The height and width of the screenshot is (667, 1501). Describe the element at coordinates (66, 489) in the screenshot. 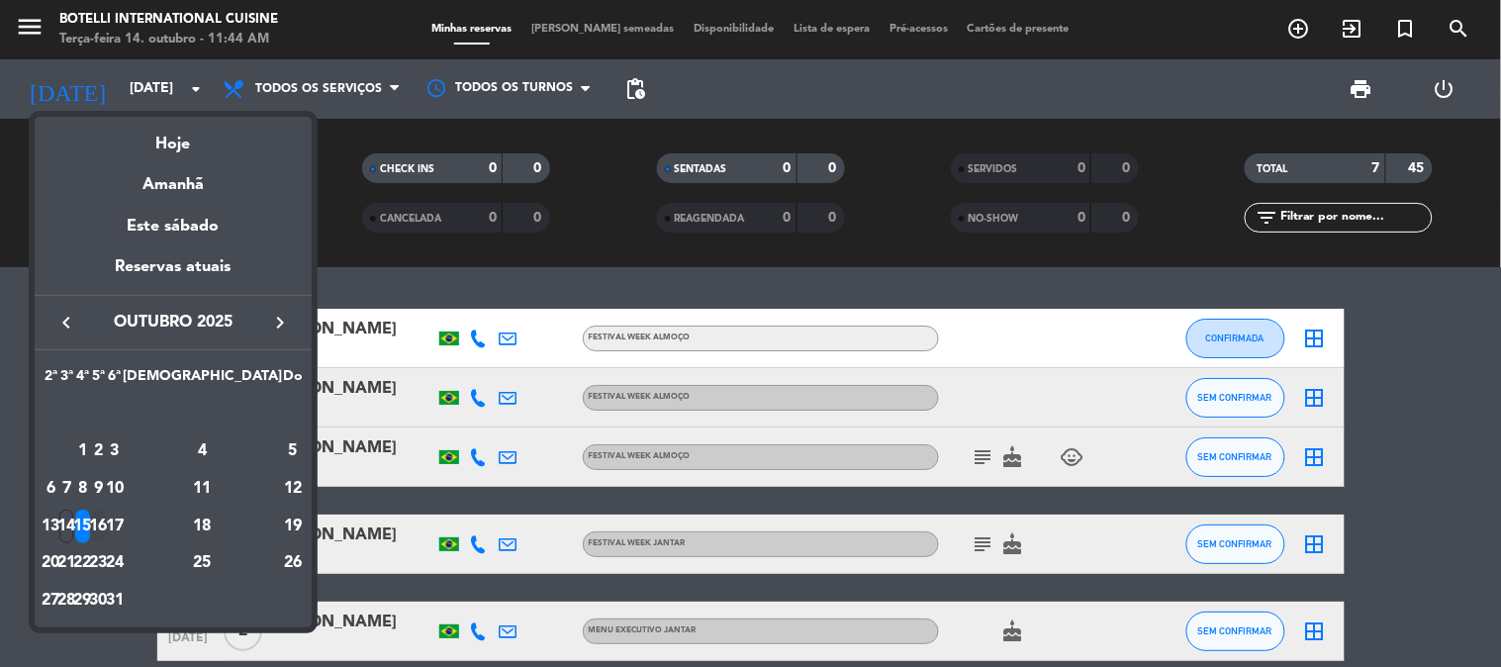

I see `td: 7 de outubro de 2025` at that location.